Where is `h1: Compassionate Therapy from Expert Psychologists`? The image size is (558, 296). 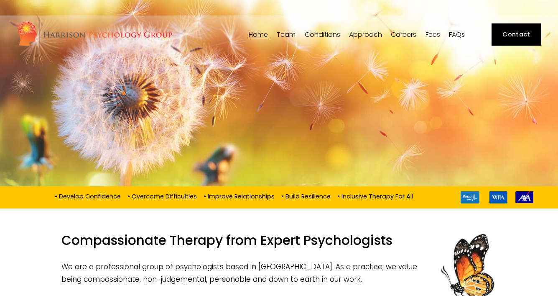 h1: Compassionate Therapy from Expert Psychologists is located at coordinates (279, 242).